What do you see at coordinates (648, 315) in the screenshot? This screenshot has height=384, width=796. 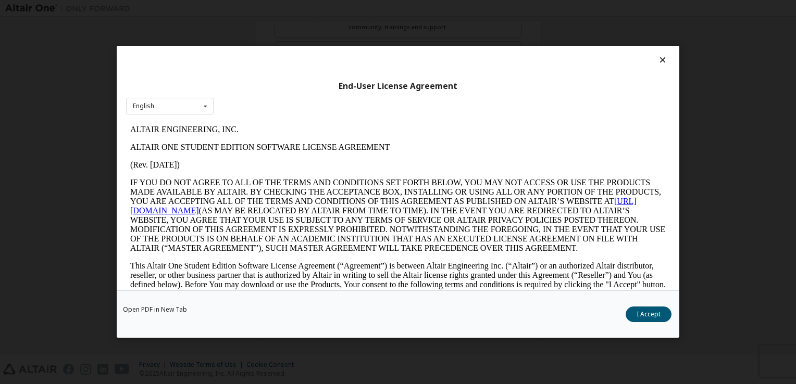 I see `button: I Accept` at bounding box center [648, 315].